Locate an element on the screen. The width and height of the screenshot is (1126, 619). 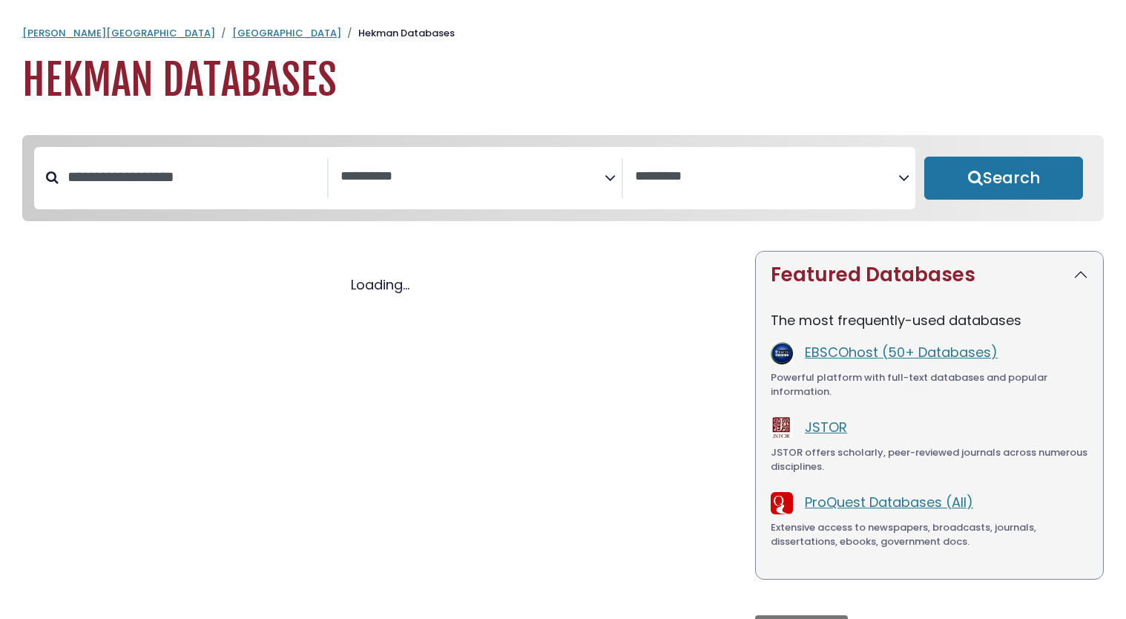
li: Hekman Databases is located at coordinates (398, 33).